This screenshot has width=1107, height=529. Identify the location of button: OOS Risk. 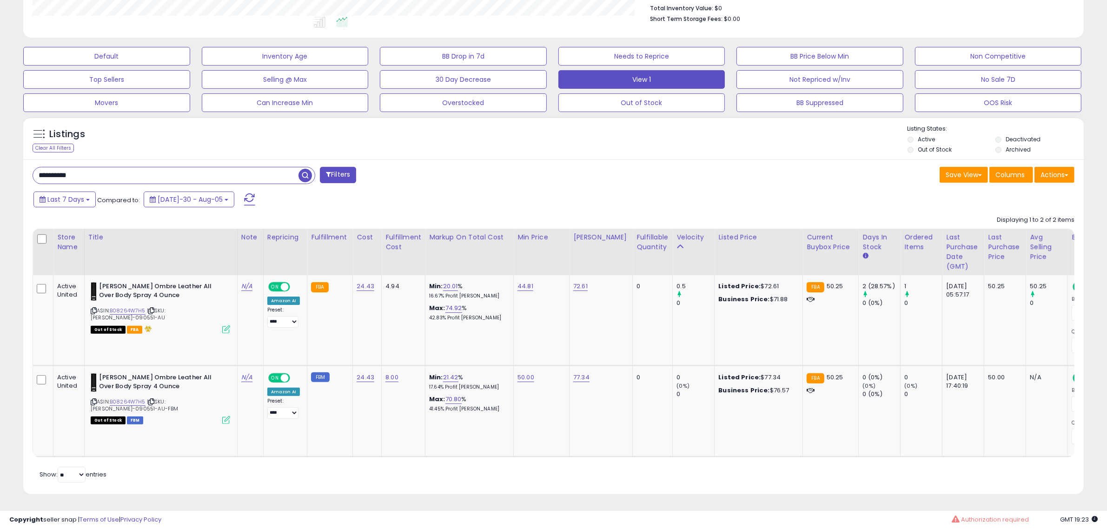
(998, 103).